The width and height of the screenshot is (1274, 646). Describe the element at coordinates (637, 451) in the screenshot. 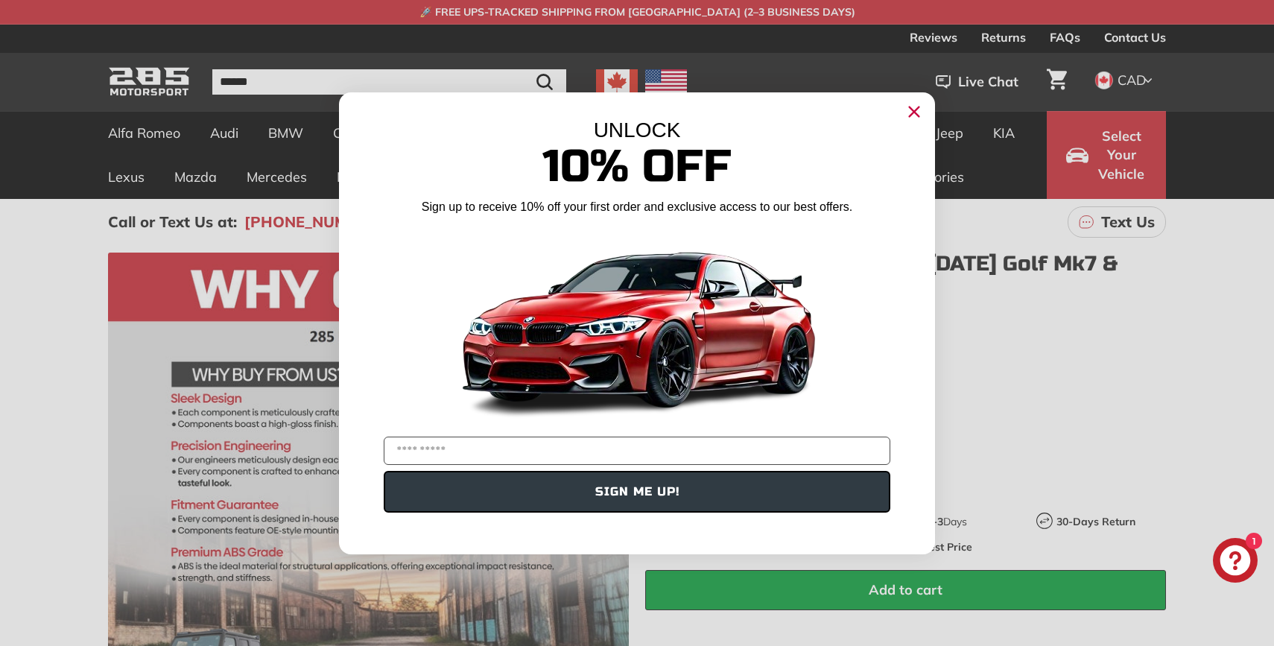

I see `input: YOUR EMAIL` at that location.